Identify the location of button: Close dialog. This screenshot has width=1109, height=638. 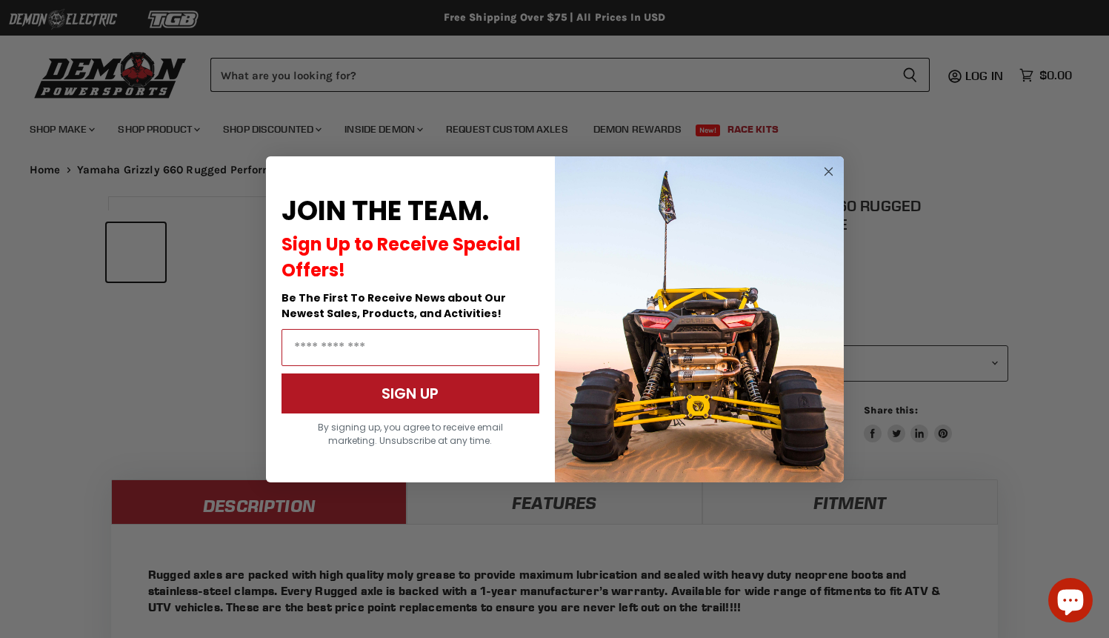
(828, 171).